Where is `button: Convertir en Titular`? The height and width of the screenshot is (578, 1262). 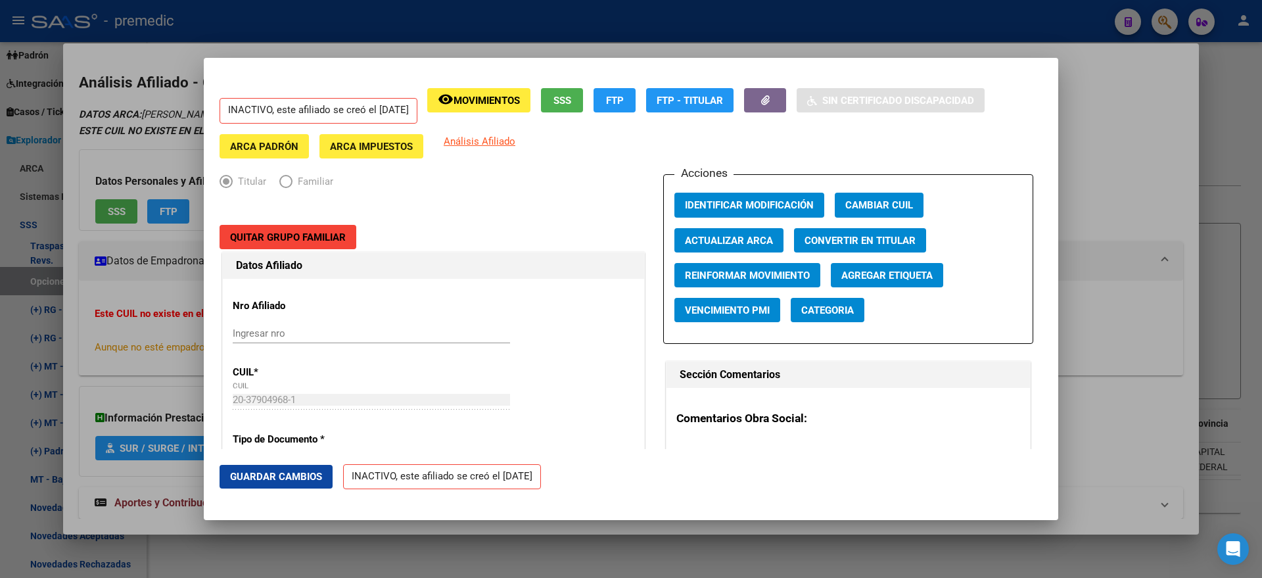 button: Convertir en Titular is located at coordinates (860, 240).